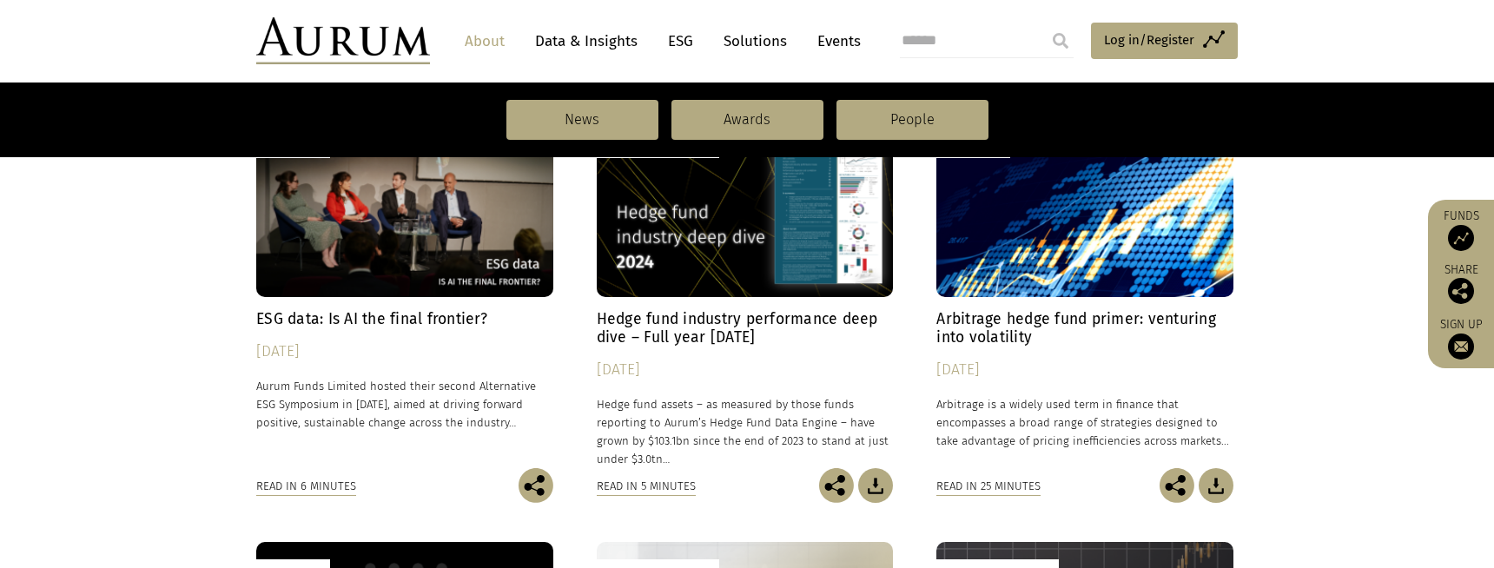  What do you see at coordinates (1461, 346) in the screenshot?
I see `img: Sign up to our newsletter` at bounding box center [1461, 346].